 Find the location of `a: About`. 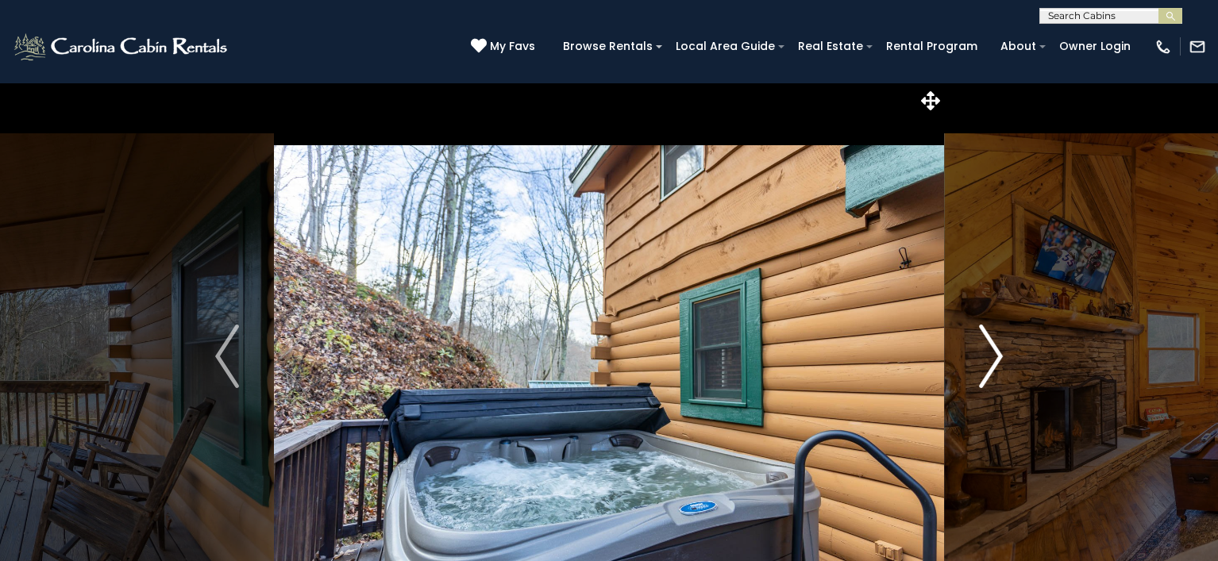

a: About is located at coordinates (1018, 46).